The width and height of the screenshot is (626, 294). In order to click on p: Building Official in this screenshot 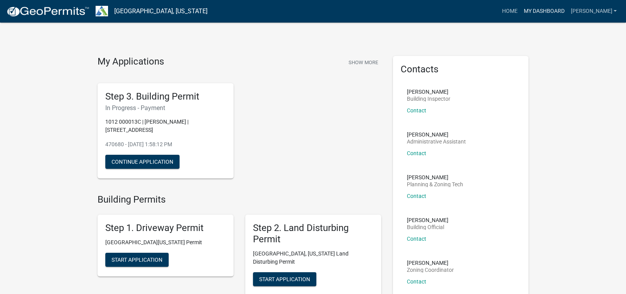, I will do `click(427, 227)`.